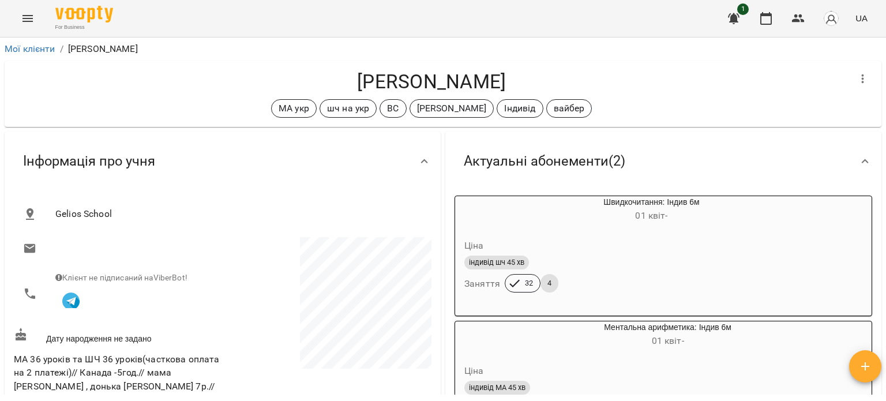 The width and height of the screenshot is (886, 401). I want to click on span: Клієнт не підписаний на ViberBot!, so click(121, 278).